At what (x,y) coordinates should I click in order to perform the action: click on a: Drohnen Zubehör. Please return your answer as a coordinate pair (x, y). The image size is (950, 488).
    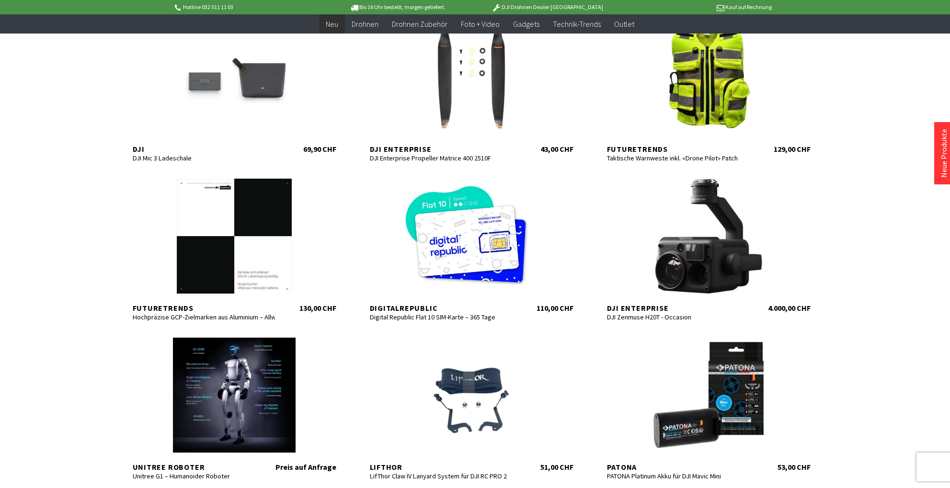
    Looking at the image, I should click on (420, 24).